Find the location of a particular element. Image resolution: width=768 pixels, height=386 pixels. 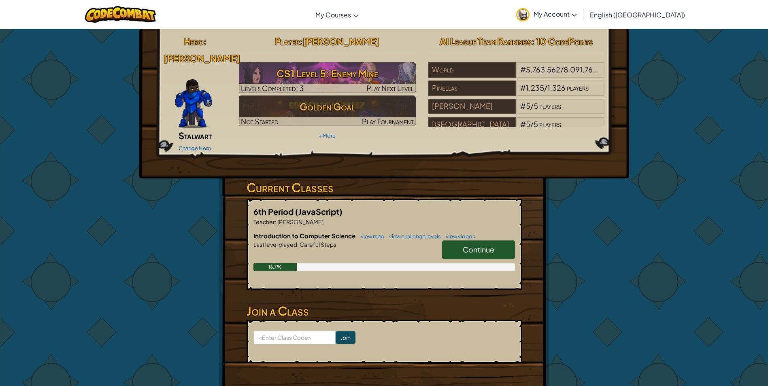

span: Introduction to Computer Science is located at coordinates (305, 236).